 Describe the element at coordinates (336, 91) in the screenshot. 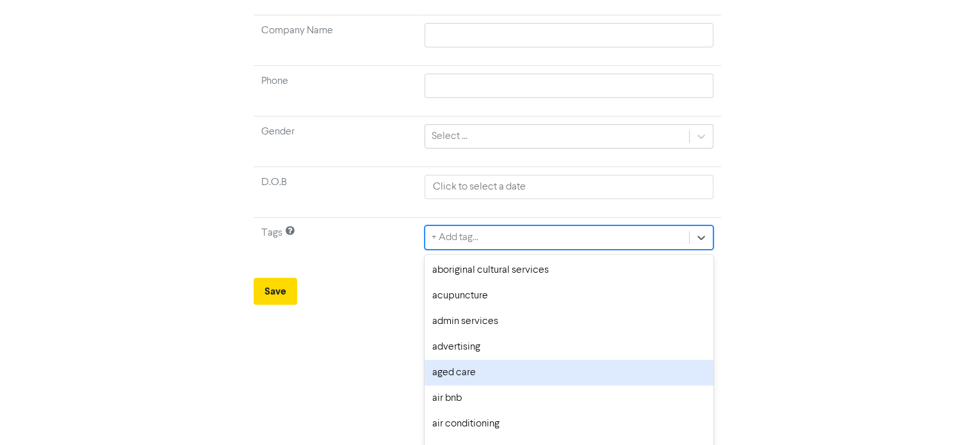

I see `td: Phone` at that location.